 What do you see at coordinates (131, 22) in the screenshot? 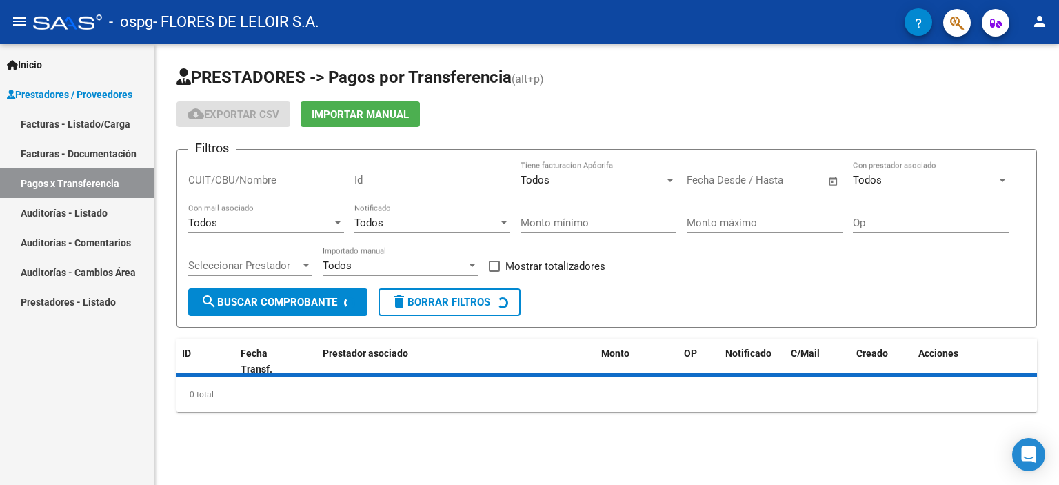
I see `span: - ospg` at bounding box center [131, 22].